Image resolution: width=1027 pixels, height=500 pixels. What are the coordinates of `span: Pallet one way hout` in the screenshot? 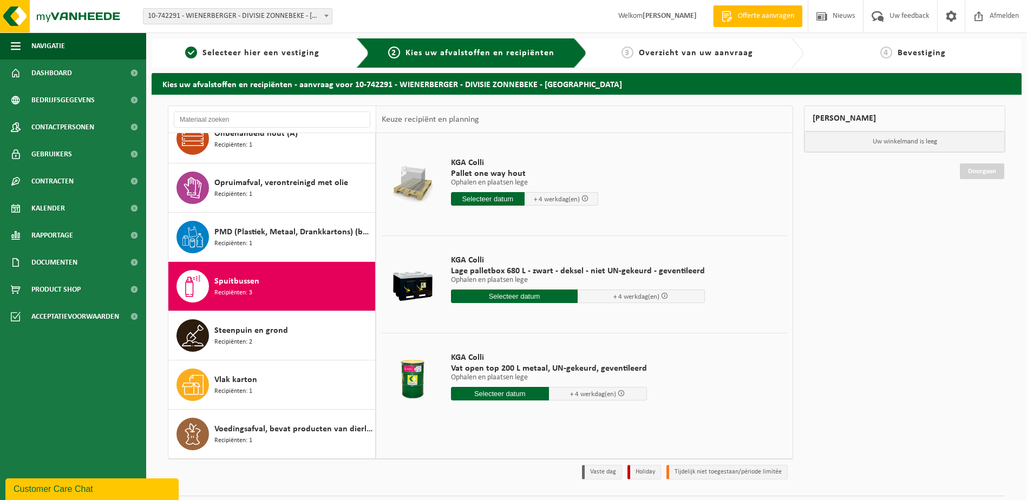 It's located at (524, 174).